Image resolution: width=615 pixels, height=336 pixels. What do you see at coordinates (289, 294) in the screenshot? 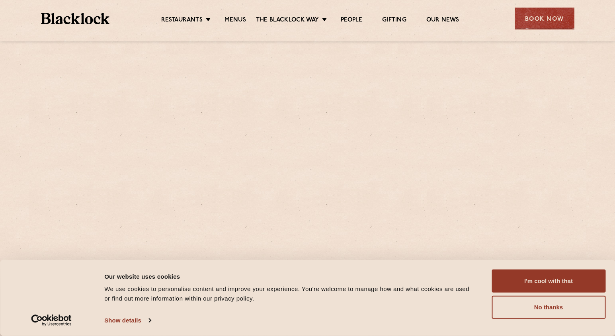
I see `div: We use cookies to personalise content and improve your experience. You're welcome to manage how a...` at bounding box center [289, 294].